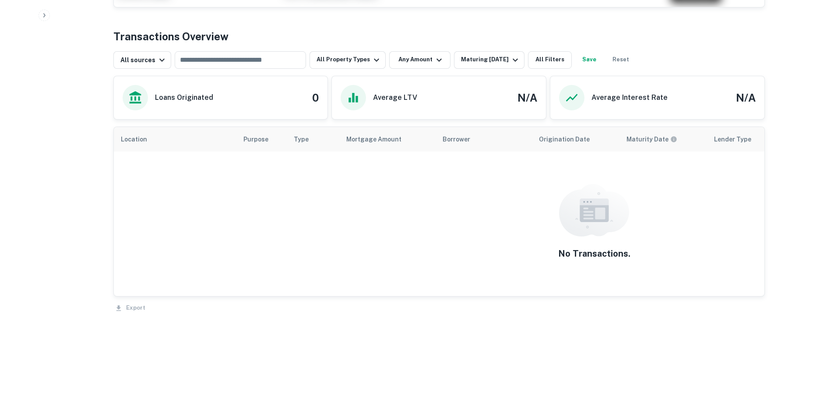 The height and width of the screenshot is (399, 834). What do you see at coordinates (420, 60) in the screenshot?
I see `button: Any Amount` at bounding box center [420, 60].